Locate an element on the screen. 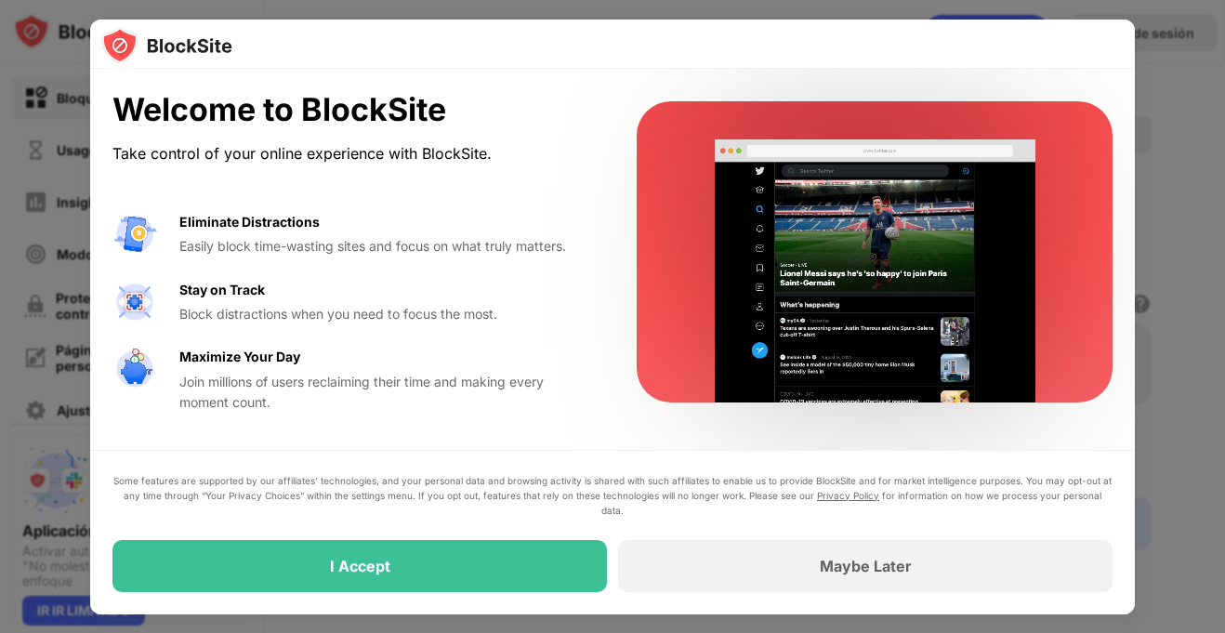 The image size is (1225, 633). img: value-avoid-distractions.svg is located at coordinates (135, 234).